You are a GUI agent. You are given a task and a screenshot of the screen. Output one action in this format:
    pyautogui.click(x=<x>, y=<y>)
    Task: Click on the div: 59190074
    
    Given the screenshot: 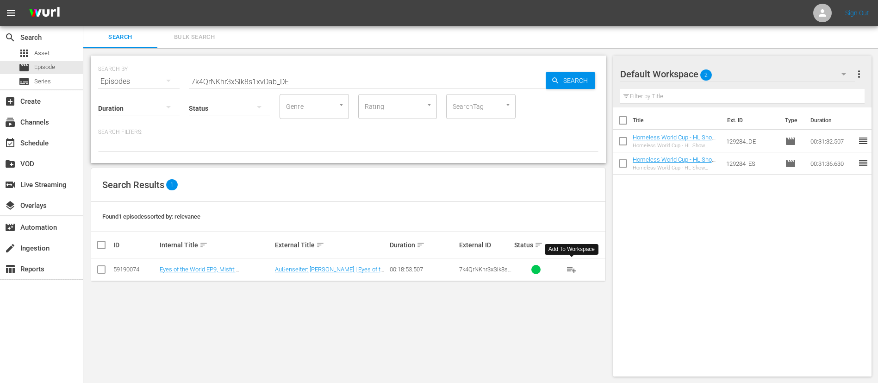 What is the action you would take?
    pyautogui.click(x=135, y=269)
    